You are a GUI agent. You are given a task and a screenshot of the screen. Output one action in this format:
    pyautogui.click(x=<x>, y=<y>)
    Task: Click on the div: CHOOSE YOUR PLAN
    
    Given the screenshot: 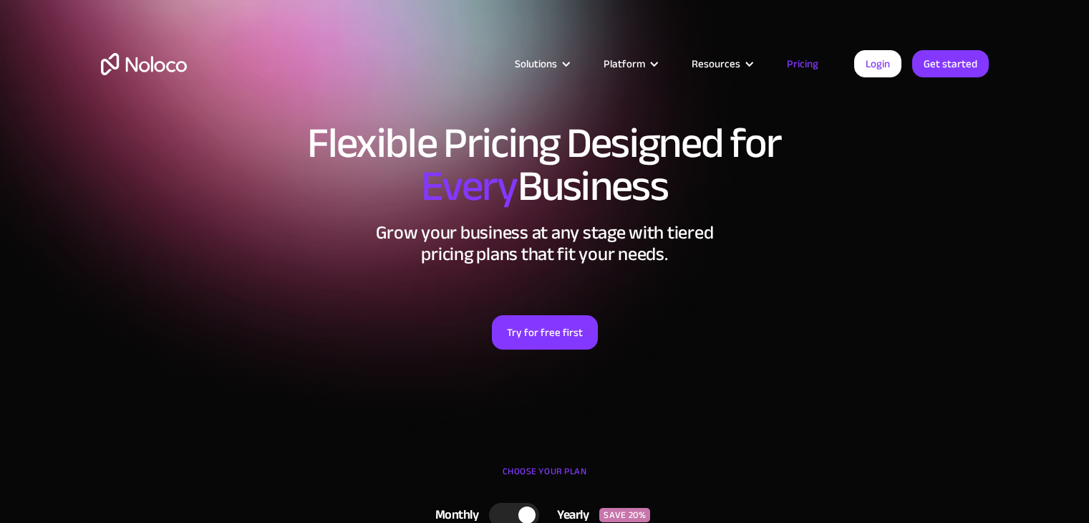 What is the action you would take?
    pyautogui.click(x=545, y=478)
    